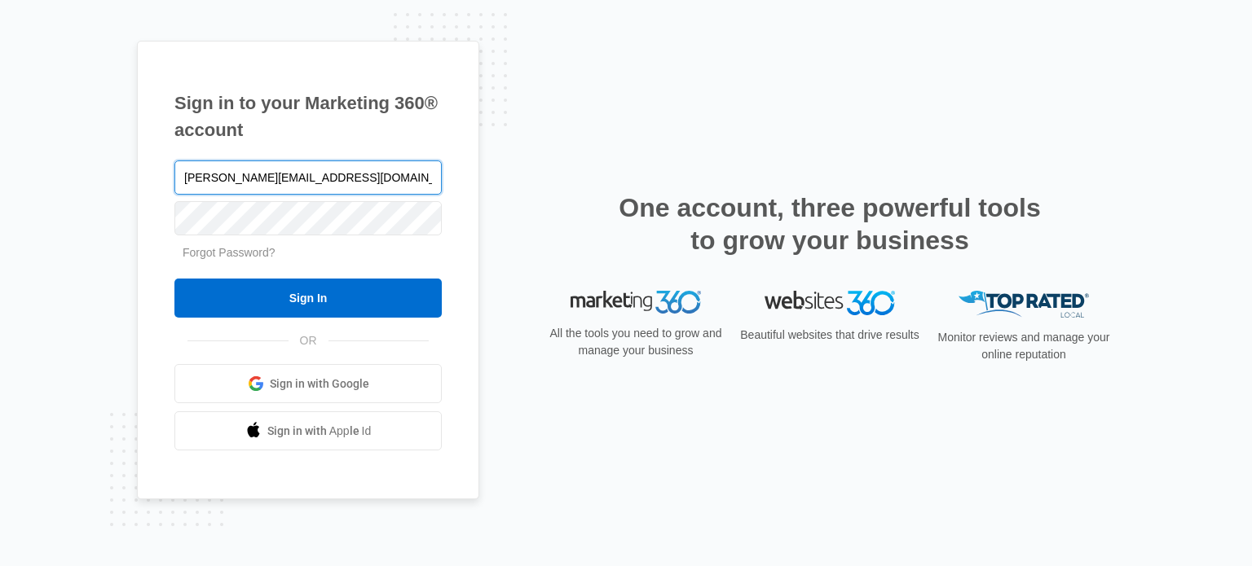  Describe the element at coordinates (830, 224) in the screenshot. I see `h2: One account, three powerful tools to grow your business` at that location.